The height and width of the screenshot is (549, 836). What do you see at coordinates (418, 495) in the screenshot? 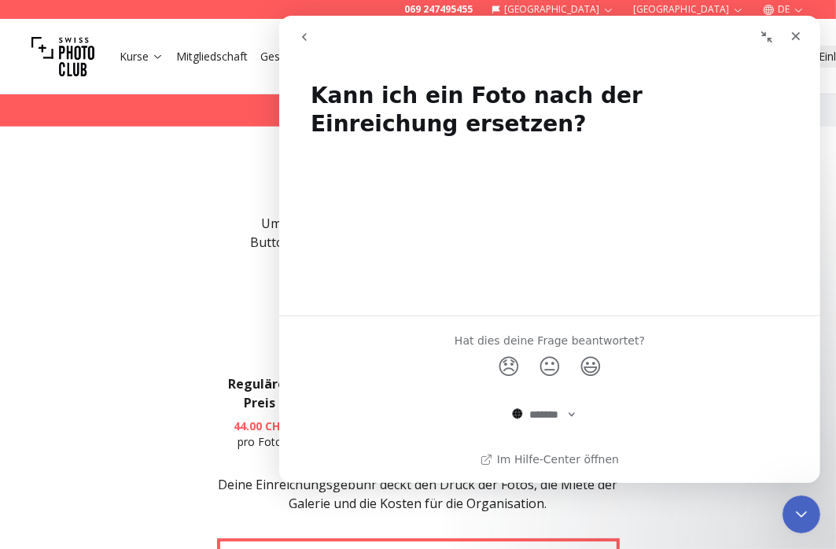
I see `span: Deine Einreichungsgebühr deckt den Druck der Fotos, die Miete der Galerie und die Kosten für die ...` at bounding box center [418, 495].